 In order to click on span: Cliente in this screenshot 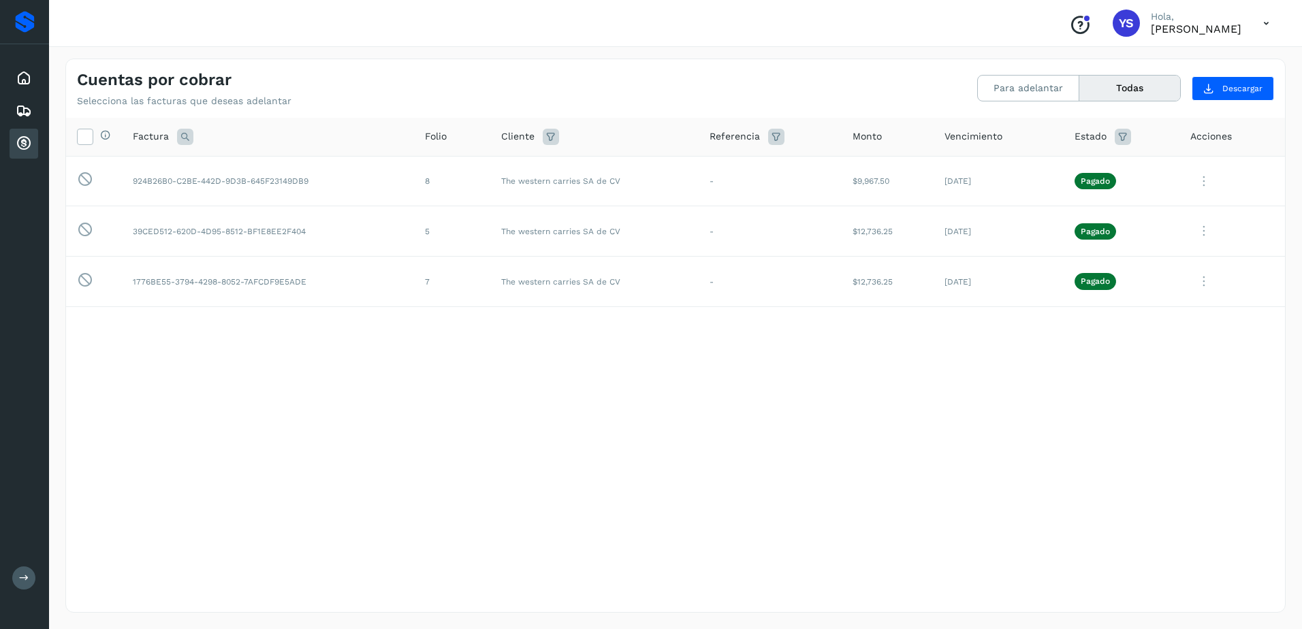, I will do `click(517, 136)`.